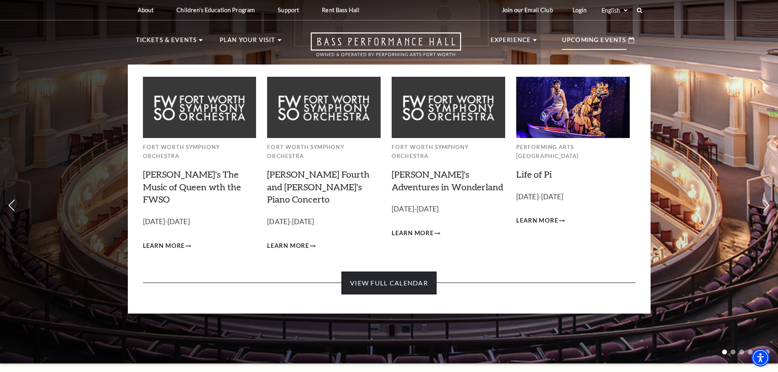 This screenshot has width=778, height=372. Describe the element at coordinates (248, 42) in the screenshot. I see `p: Plan Your Visit` at that location.